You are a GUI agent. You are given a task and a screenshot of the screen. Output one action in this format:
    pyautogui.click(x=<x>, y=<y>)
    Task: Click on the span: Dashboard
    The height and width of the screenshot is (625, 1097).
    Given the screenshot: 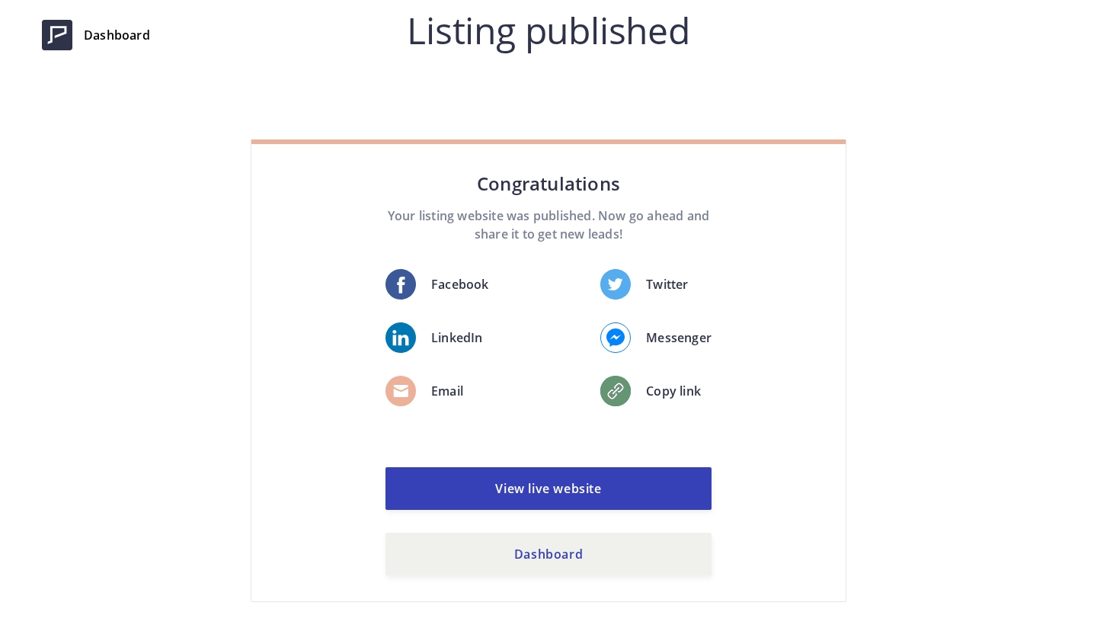 What is the action you would take?
    pyautogui.click(x=117, y=35)
    